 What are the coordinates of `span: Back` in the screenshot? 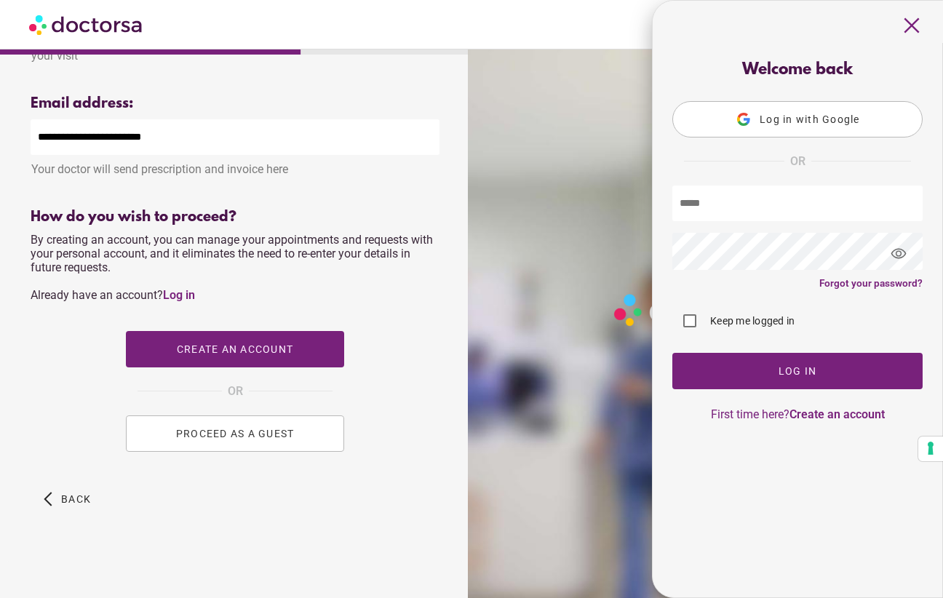 It's located at (76, 499).